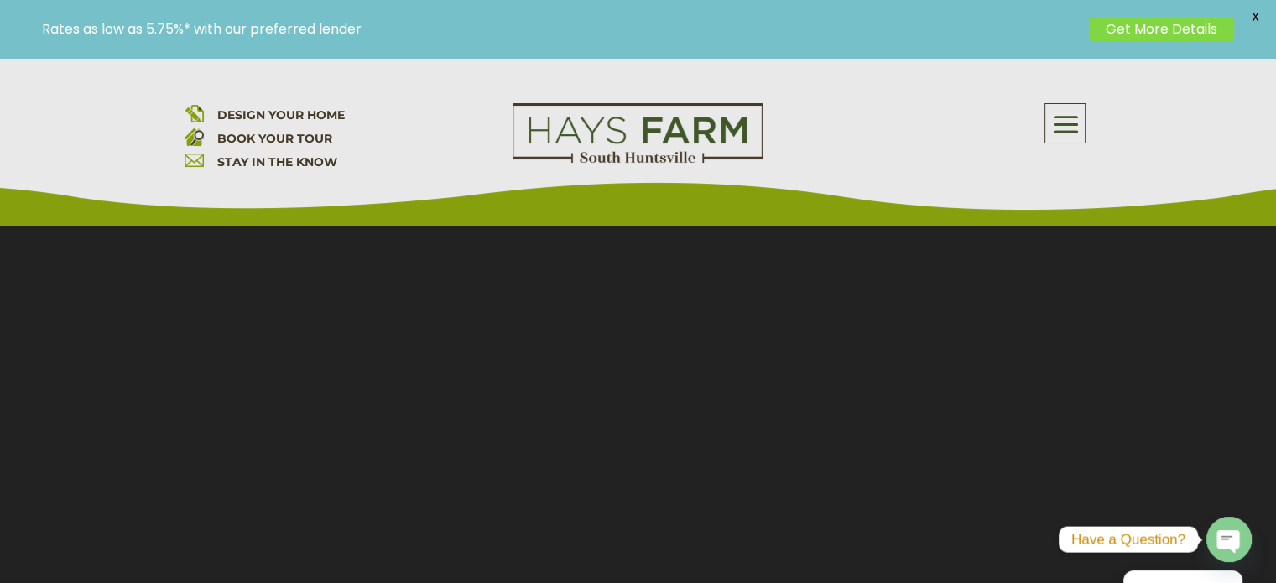 This screenshot has width=1276, height=583. What do you see at coordinates (280, 115) in the screenshot?
I see `span: DESIGN YOUR HOME` at bounding box center [280, 115].